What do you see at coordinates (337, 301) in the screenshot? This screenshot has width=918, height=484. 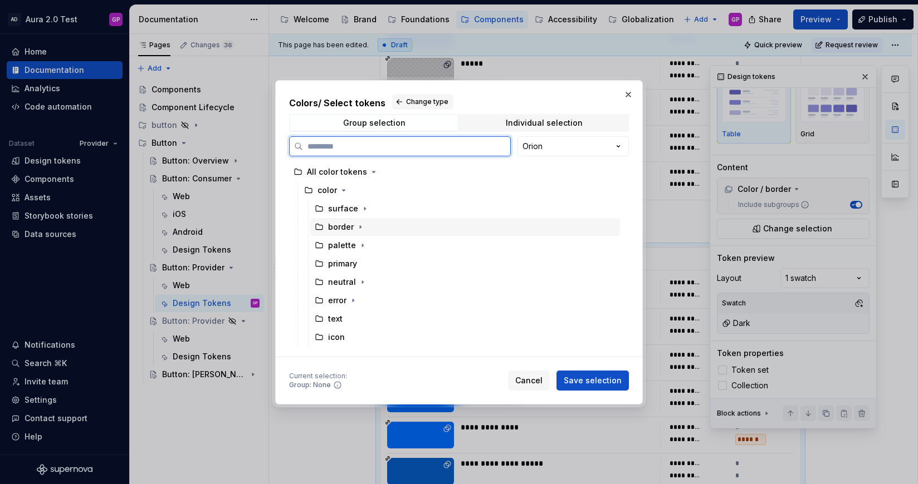 I see `div: error` at bounding box center [337, 301].